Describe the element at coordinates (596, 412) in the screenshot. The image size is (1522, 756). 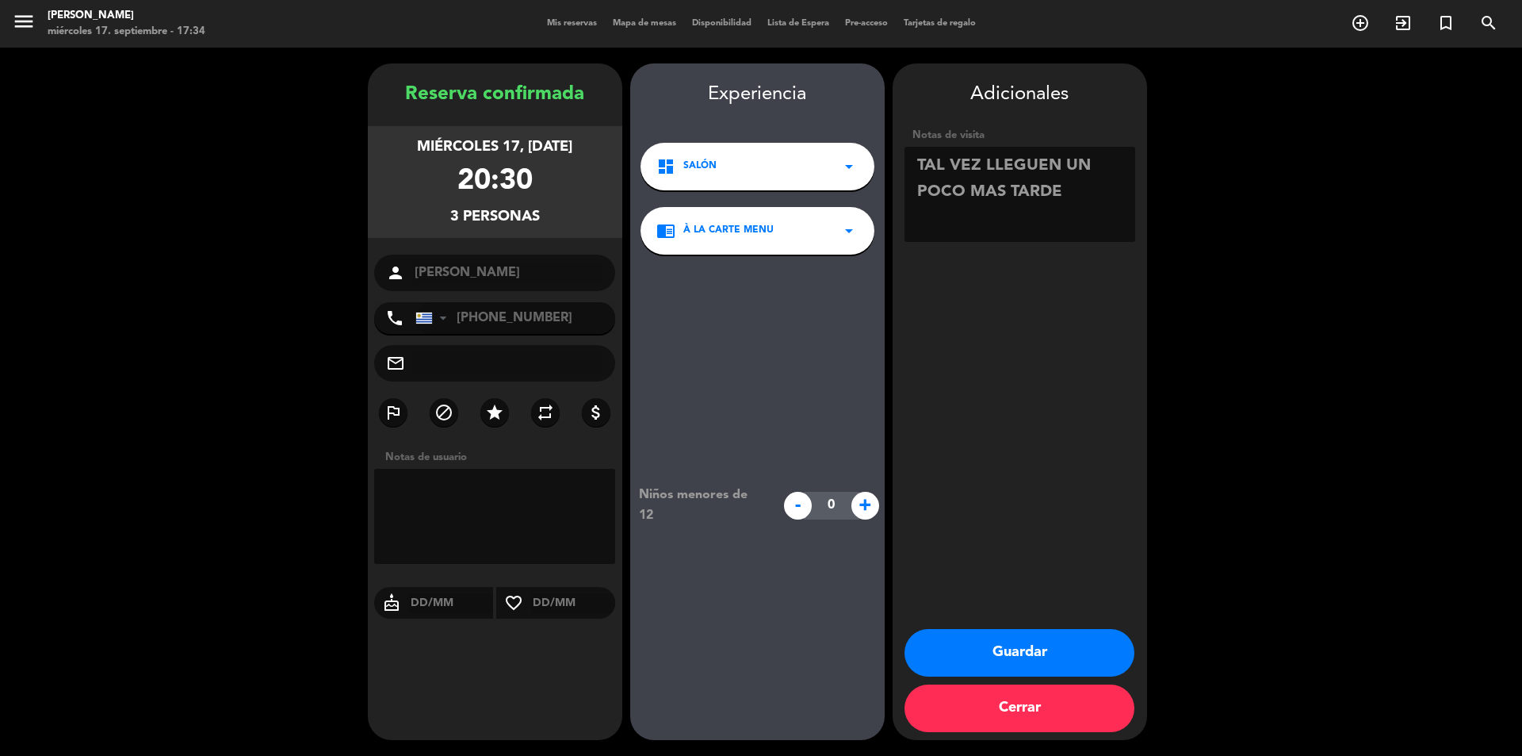
I see `i: attach_money` at that location.